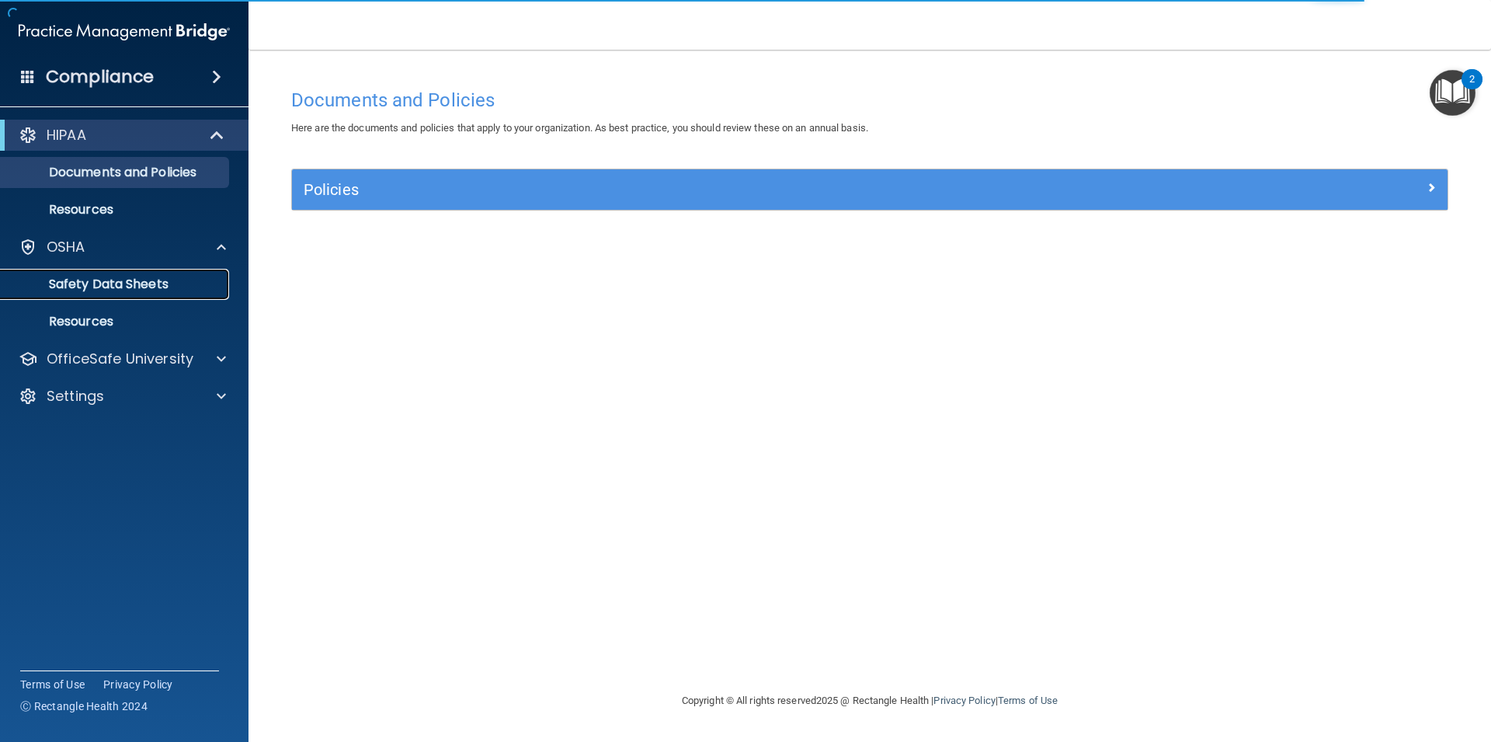  Describe the element at coordinates (1452, 92) in the screenshot. I see `button: Open Resource Center, 2 new notifications` at that location.